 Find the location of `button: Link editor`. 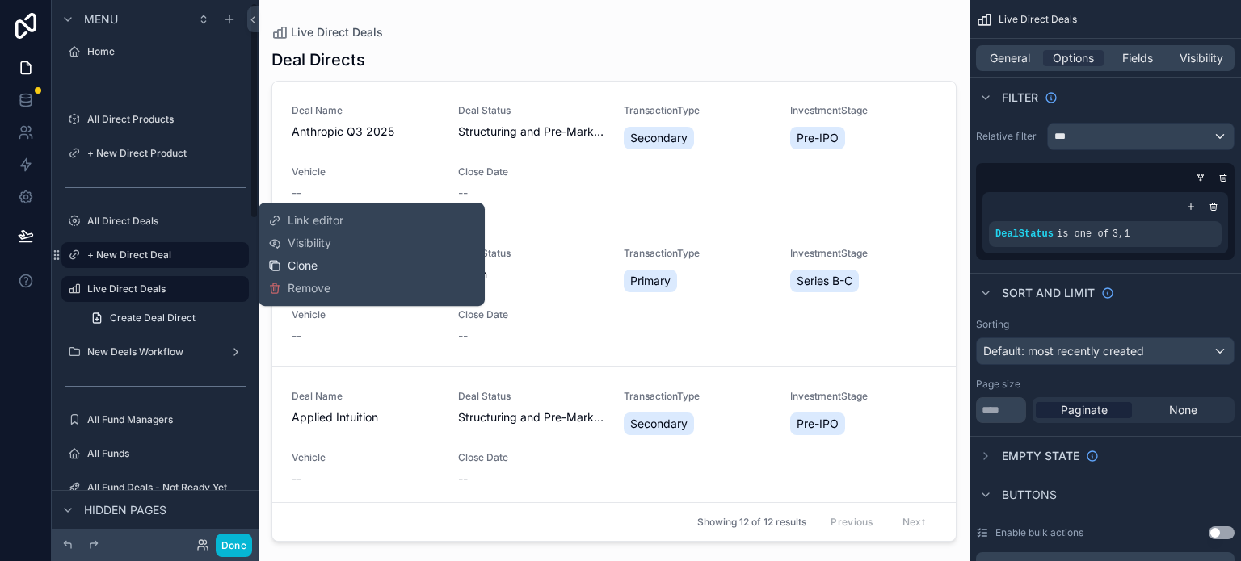

button: Link editor is located at coordinates (305, 221).